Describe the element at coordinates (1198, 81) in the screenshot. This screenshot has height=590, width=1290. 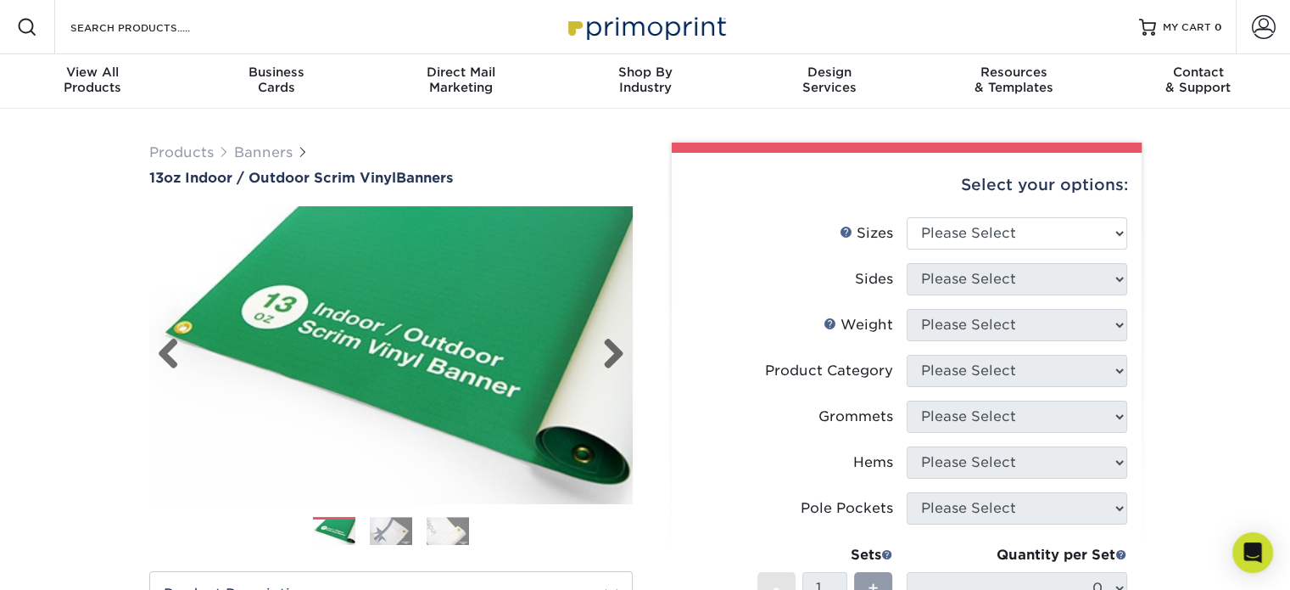
I see `a: Contact& Support` at that location.